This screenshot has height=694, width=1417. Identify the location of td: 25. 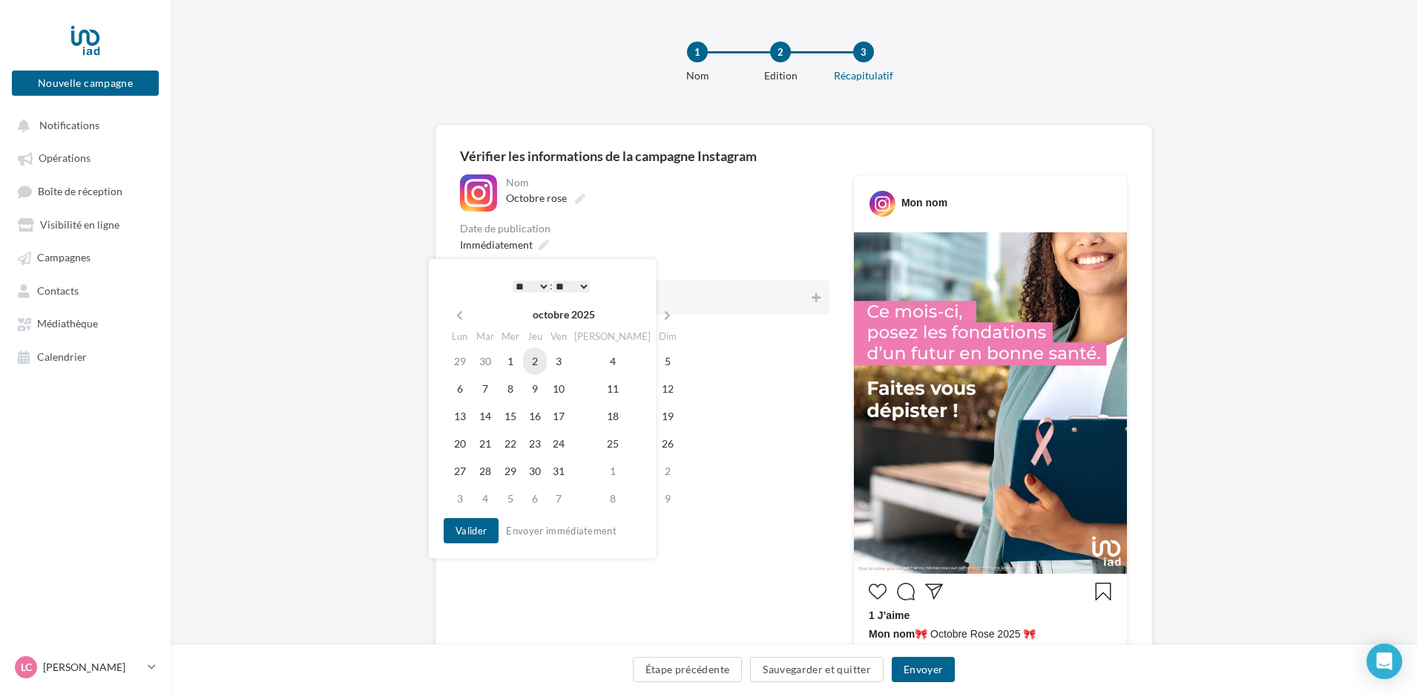
(612, 443).